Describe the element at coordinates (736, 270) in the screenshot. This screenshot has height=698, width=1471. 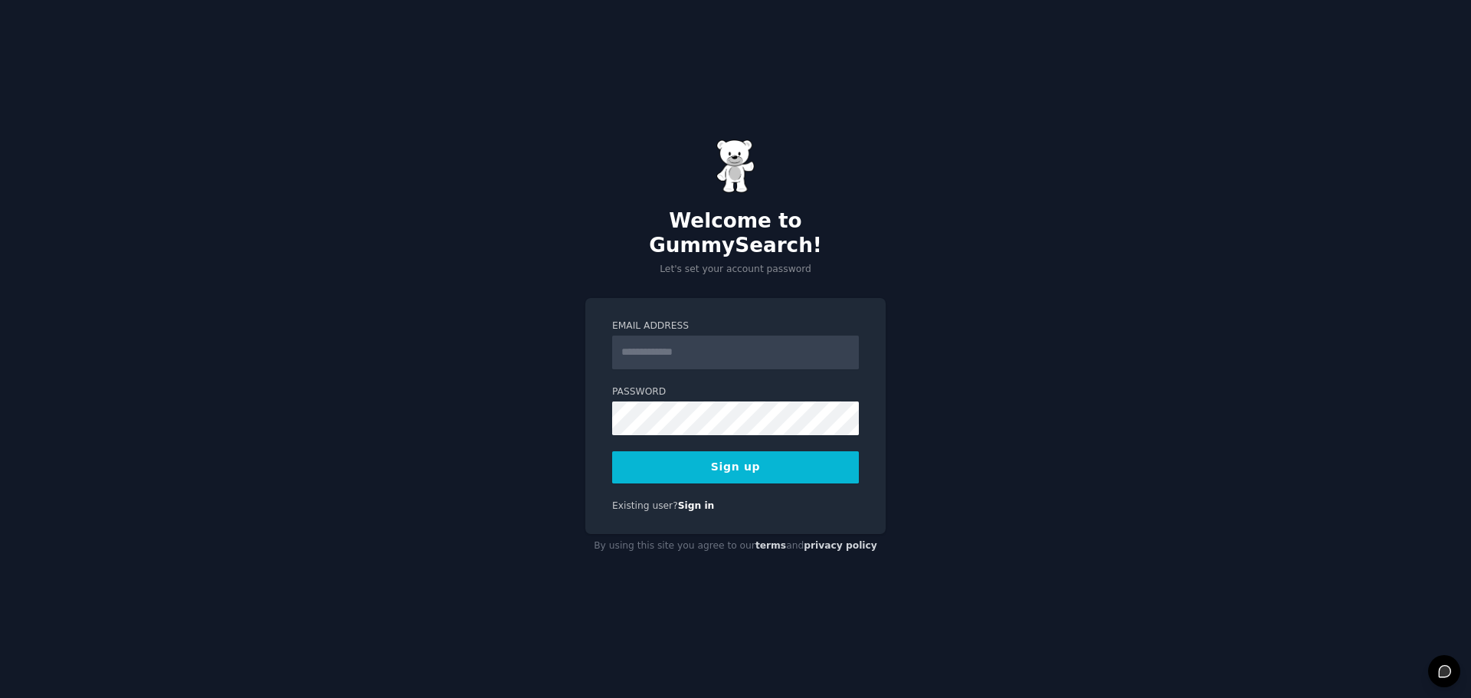
I see `p: Let's set your account password` at that location.